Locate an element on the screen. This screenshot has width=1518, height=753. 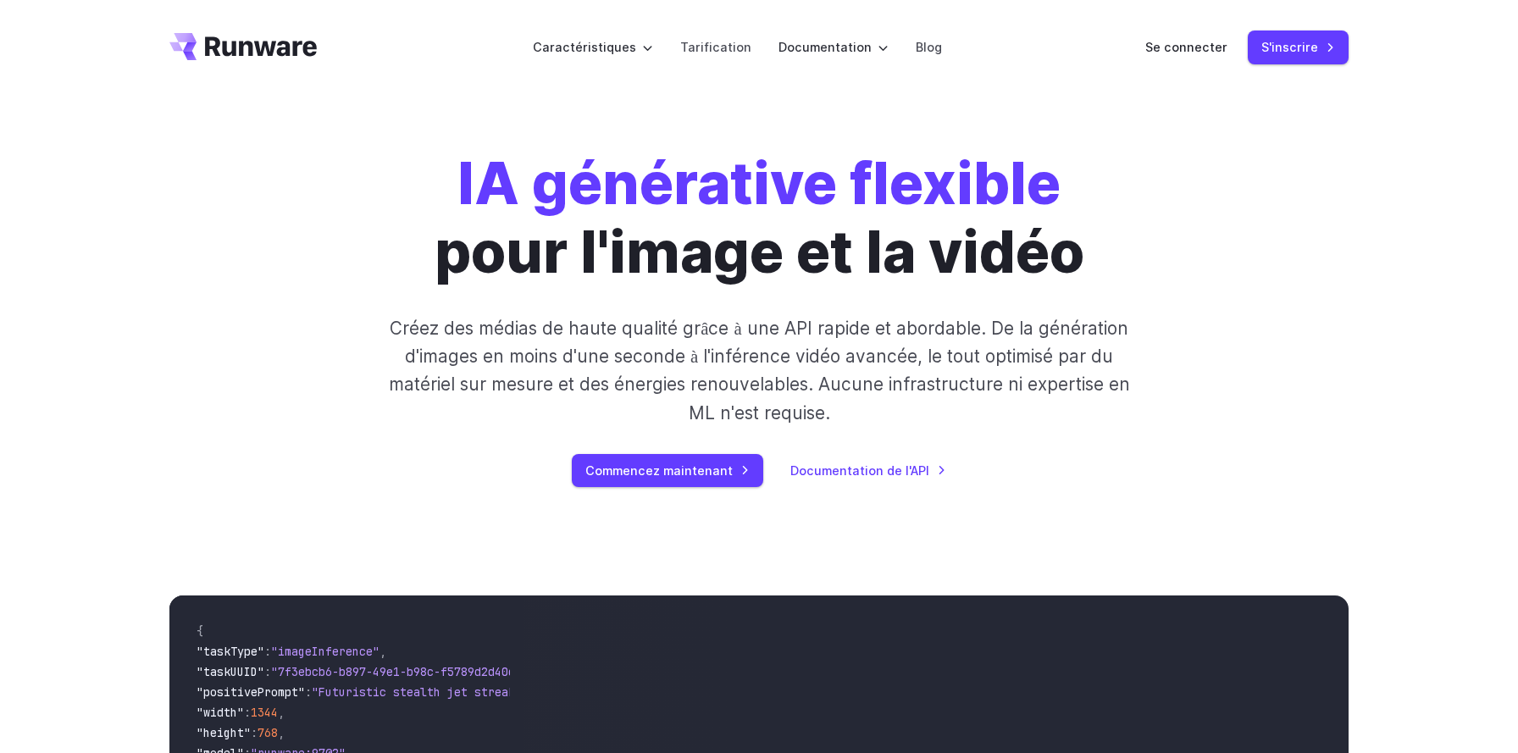
a: Se connecter is located at coordinates (1186, 47).